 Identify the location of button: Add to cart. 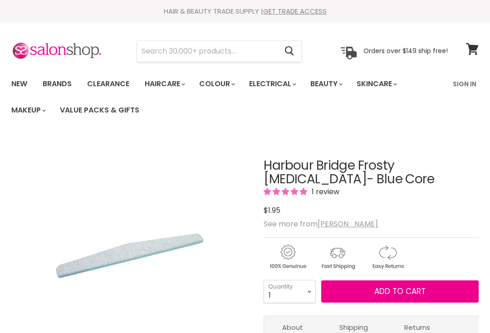
(400, 292).